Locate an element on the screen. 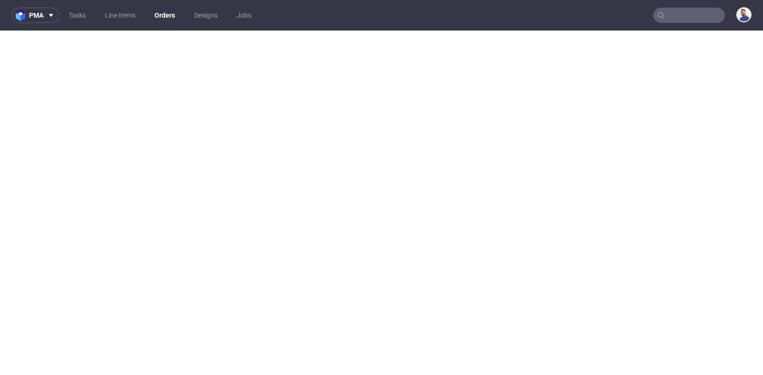  a: Orders is located at coordinates (164, 15).